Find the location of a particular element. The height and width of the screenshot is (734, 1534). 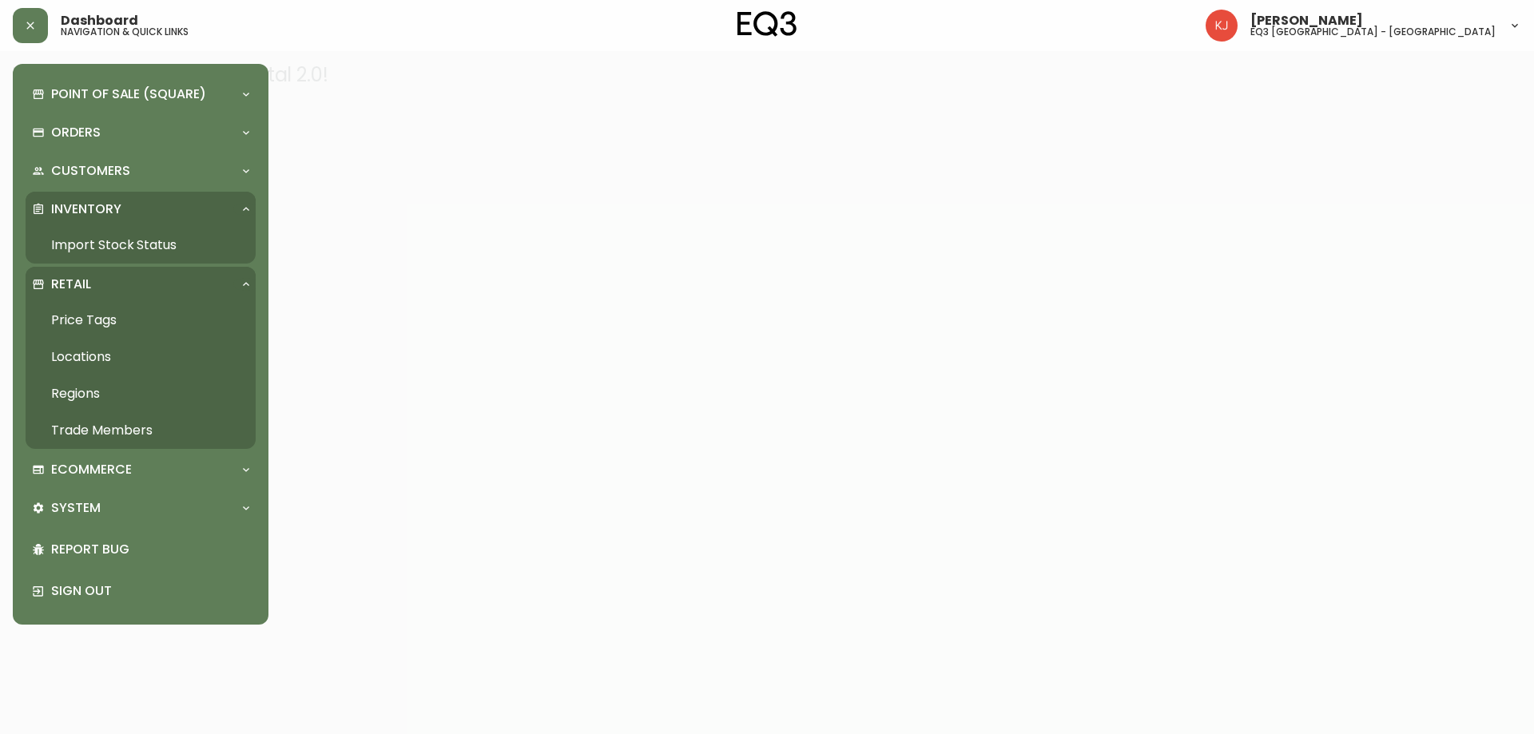

h5: navigation & quick links is located at coordinates (125, 32).